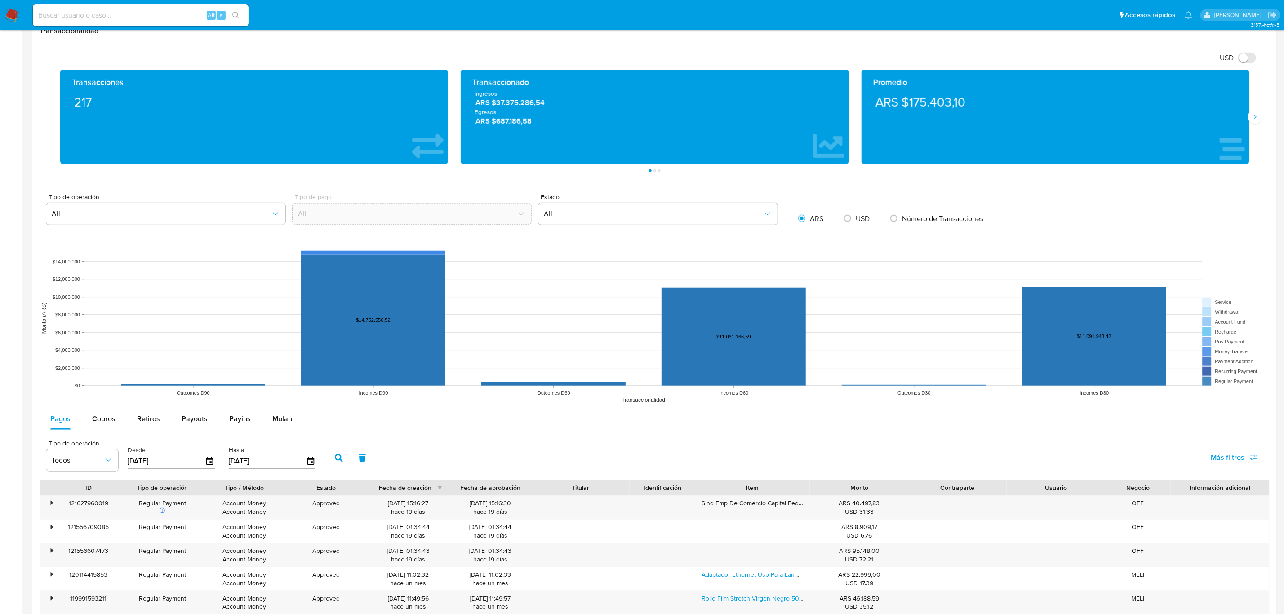 This screenshot has height=614, width=1284. What do you see at coordinates (1151, 15) in the screenshot?
I see `span: Accesos rápidos` at bounding box center [1151, 15].